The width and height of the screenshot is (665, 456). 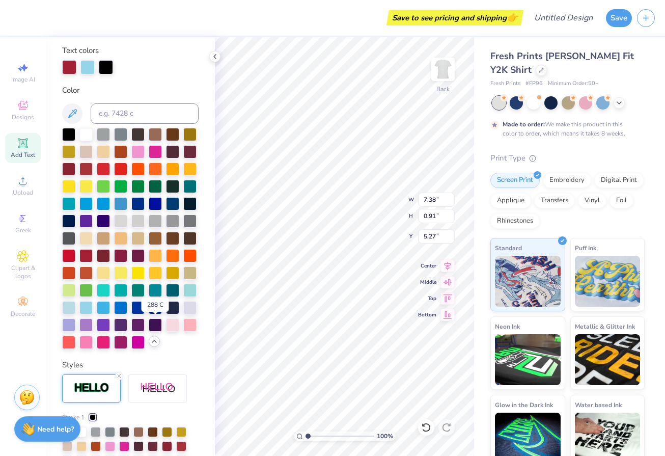 What do you see at coordinates (528, 281) in the screenshot?
I see `img: Standard` at bounding box center [528, 281].